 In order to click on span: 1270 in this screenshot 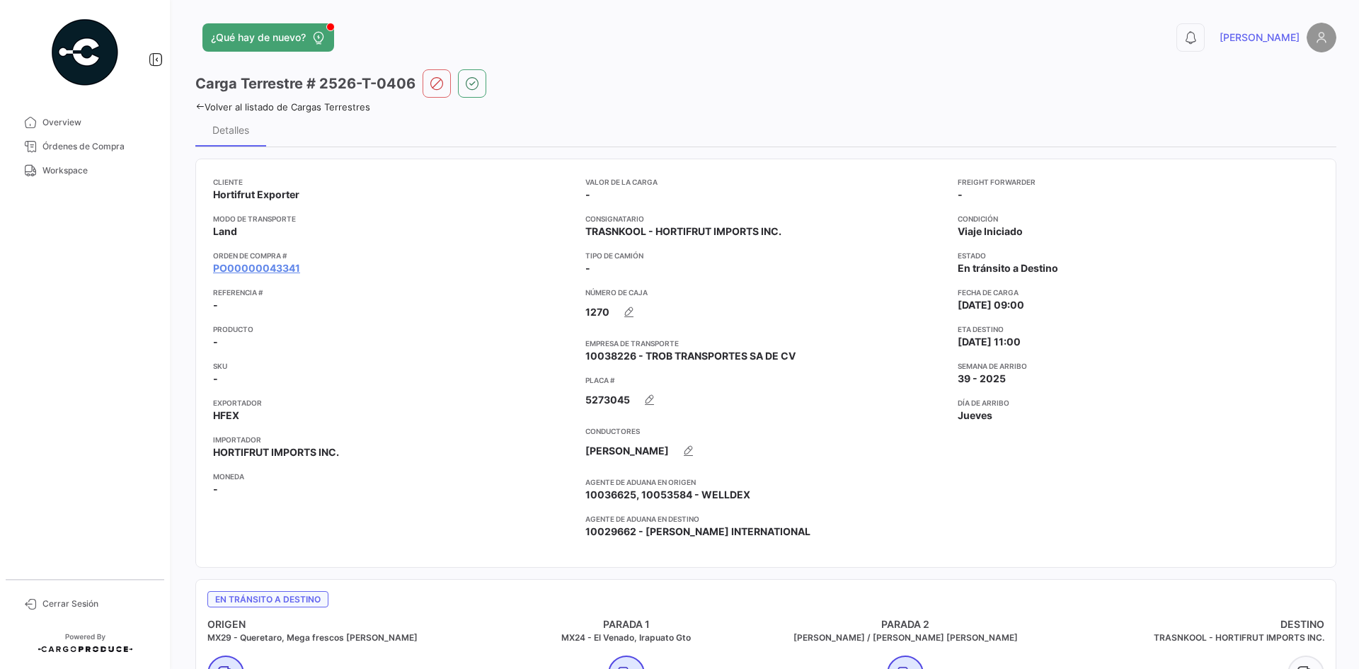, I will do `click(597, 312)`.